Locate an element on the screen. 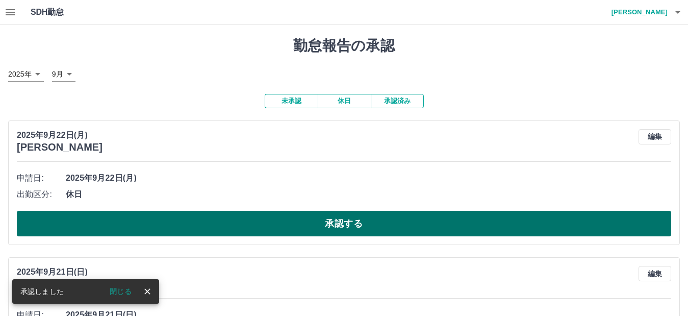 The width and height of the screenshot is (688, 316). span: 2025年9月22日(月) is located at coordinates (368, 178).